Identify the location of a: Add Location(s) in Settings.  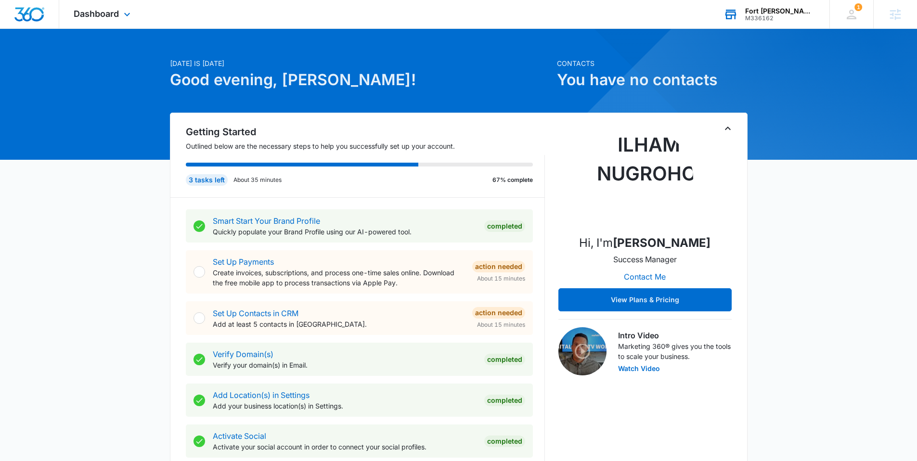
(261, 395).